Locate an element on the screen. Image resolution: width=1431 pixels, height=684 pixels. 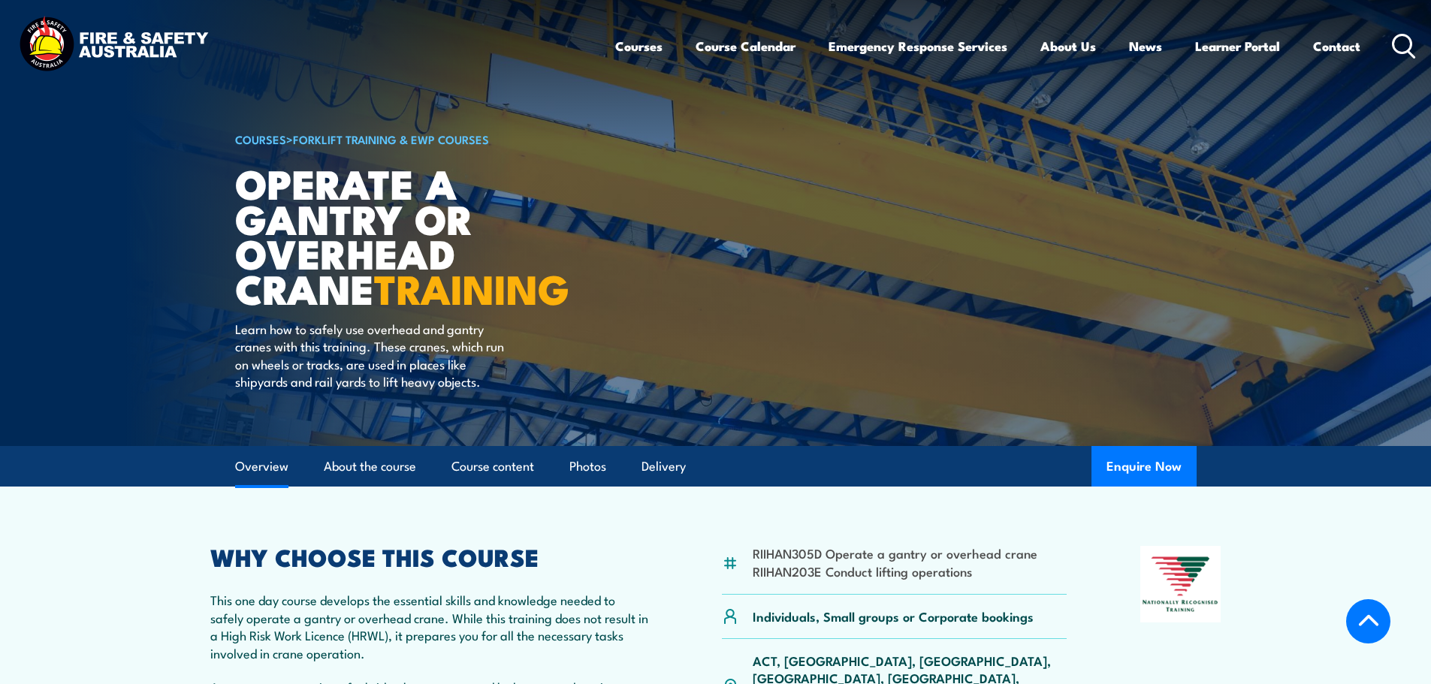
strong: TRAINING is located at coordinates (472, 287).